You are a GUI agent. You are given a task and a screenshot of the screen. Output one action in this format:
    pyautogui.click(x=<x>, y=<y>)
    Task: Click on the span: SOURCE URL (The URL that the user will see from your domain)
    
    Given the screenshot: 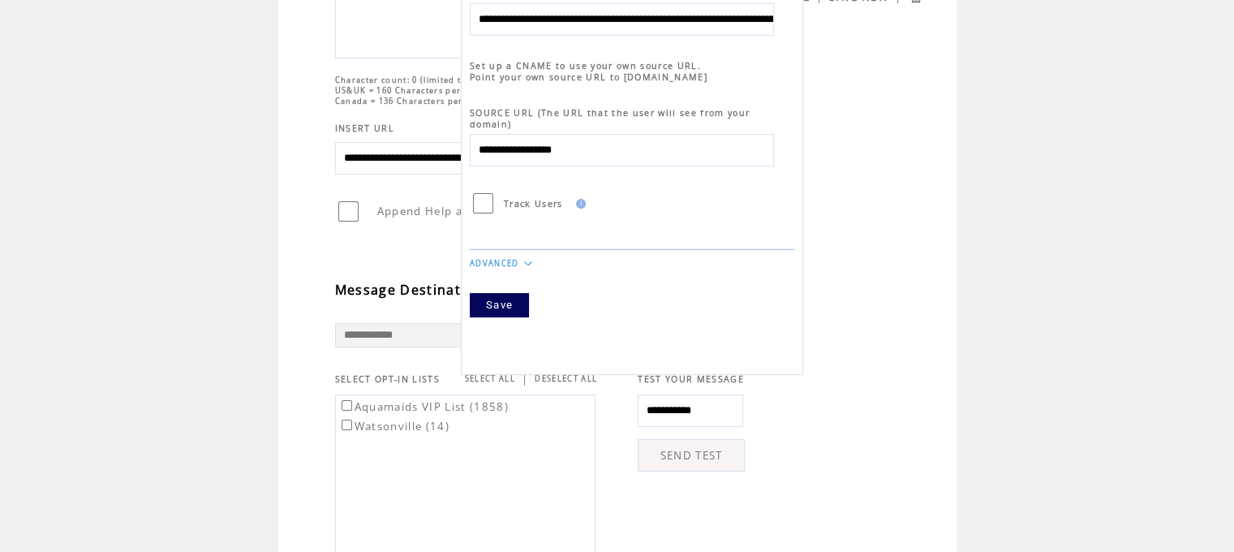 What is the action you would take?
    pyautogui.click(x=609, y=118)
    